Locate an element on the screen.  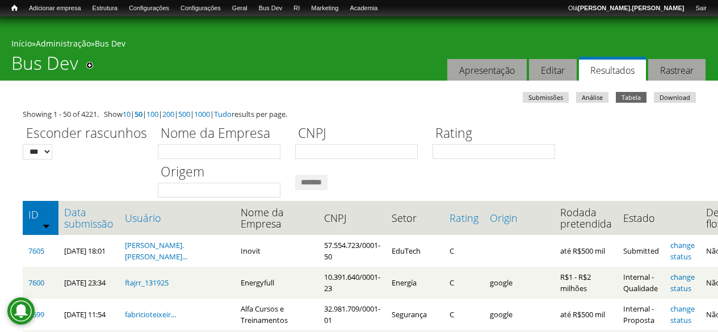
td: Segurança is located at coordinates (415, 315).